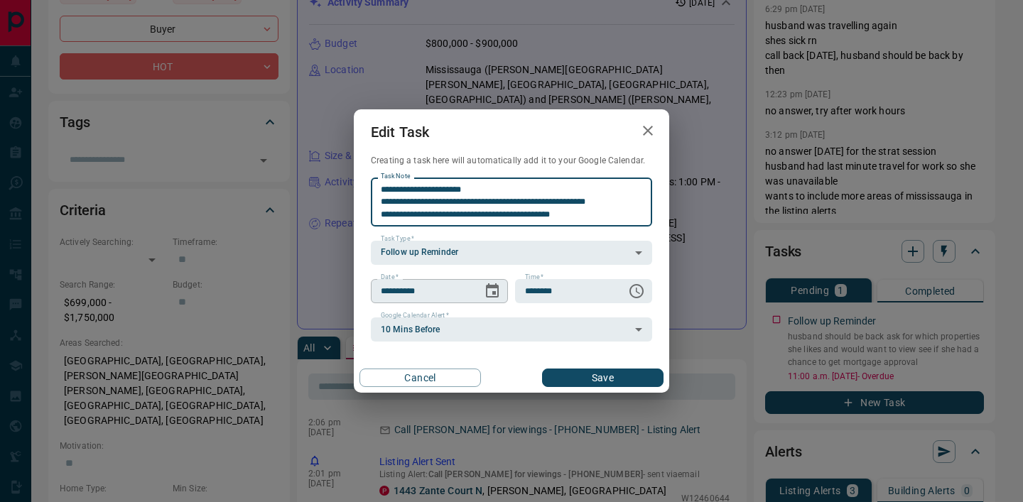  What do you see at coordinates (395, 176) in the screenshot?
I see `label: Task Note` at bounding box center [395, 176].